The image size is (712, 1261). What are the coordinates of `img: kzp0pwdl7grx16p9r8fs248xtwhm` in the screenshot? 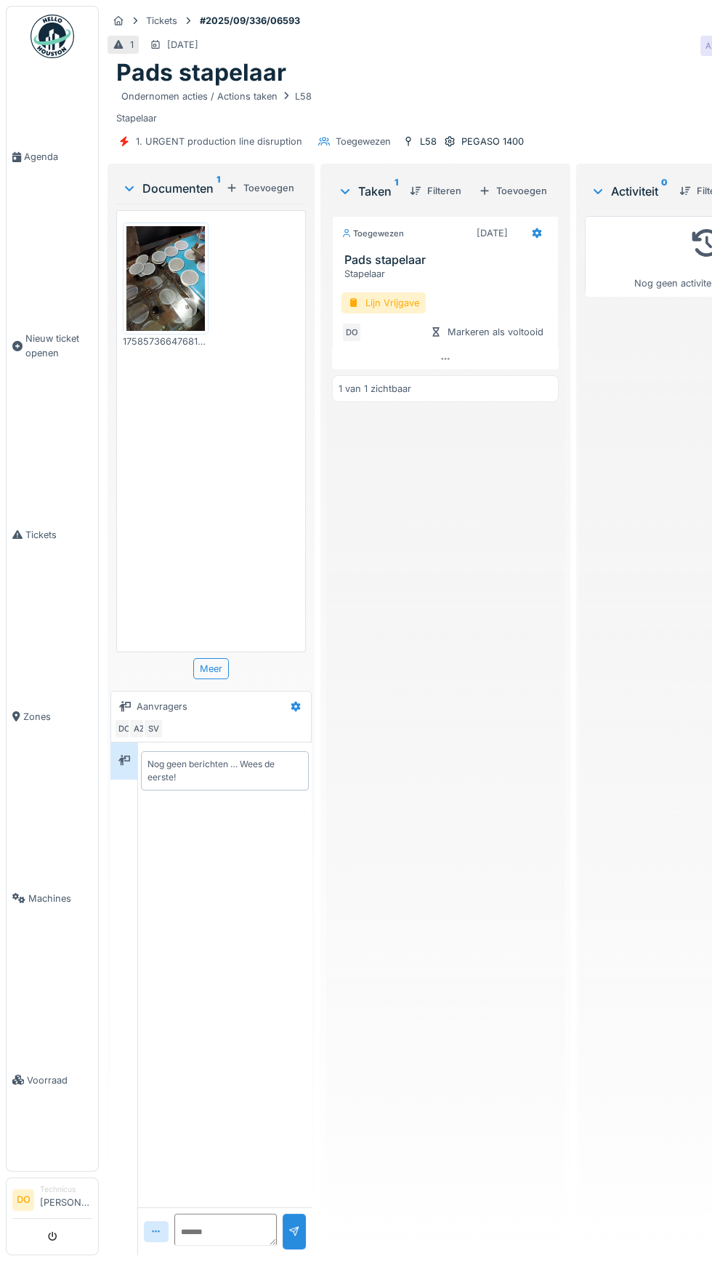 It's located at (166, 278).